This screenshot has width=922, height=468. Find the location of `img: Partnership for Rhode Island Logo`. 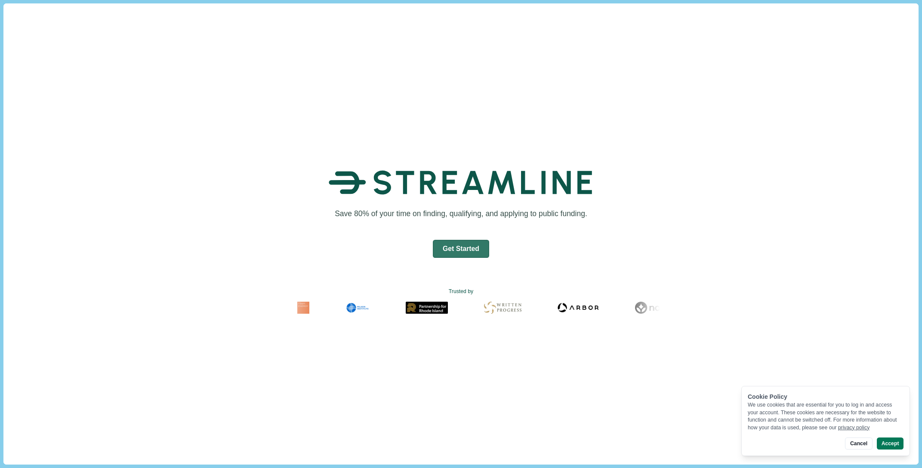

img: Partnership for Rhode Island Logo is located at coordinates (426, 308).